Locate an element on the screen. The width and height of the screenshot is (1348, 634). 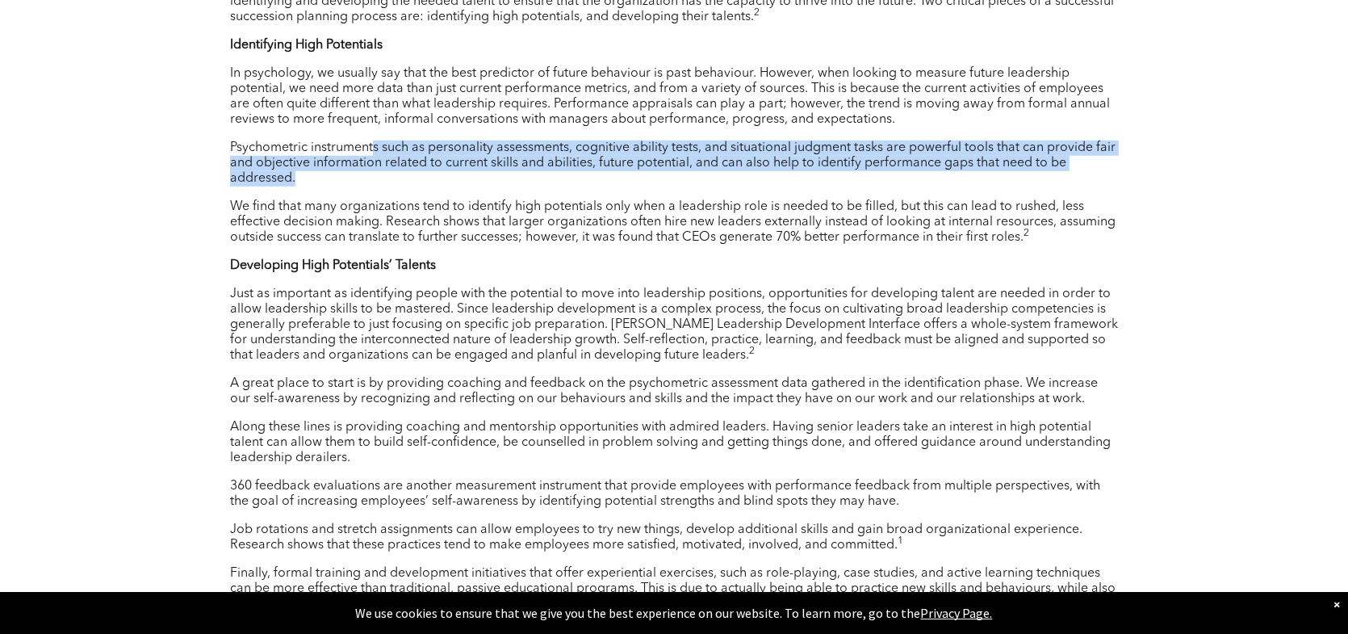
p: Psychometric instruments such as personality assessments, cognitive ability tests, and situationa... is located at coordinates (674, 163).